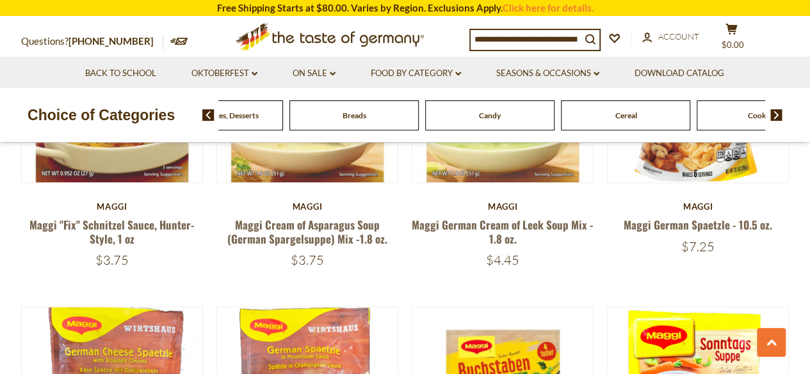 The width and height of the screenshot is (810, 374). What do you see at coordinates (208, 115) in the screenshot?
I see `img: previous arrow` at bounding box center [208, 115].